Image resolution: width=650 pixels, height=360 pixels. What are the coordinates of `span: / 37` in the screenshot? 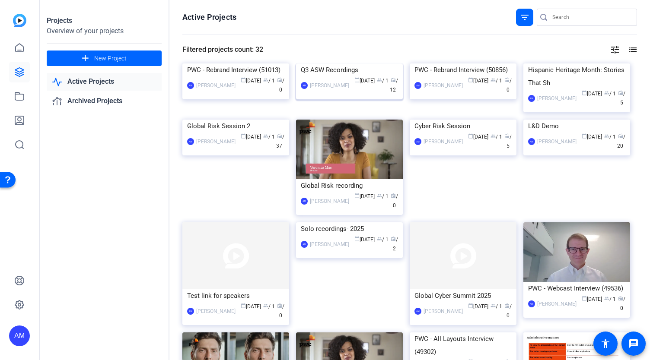 It's located at (280, 141).